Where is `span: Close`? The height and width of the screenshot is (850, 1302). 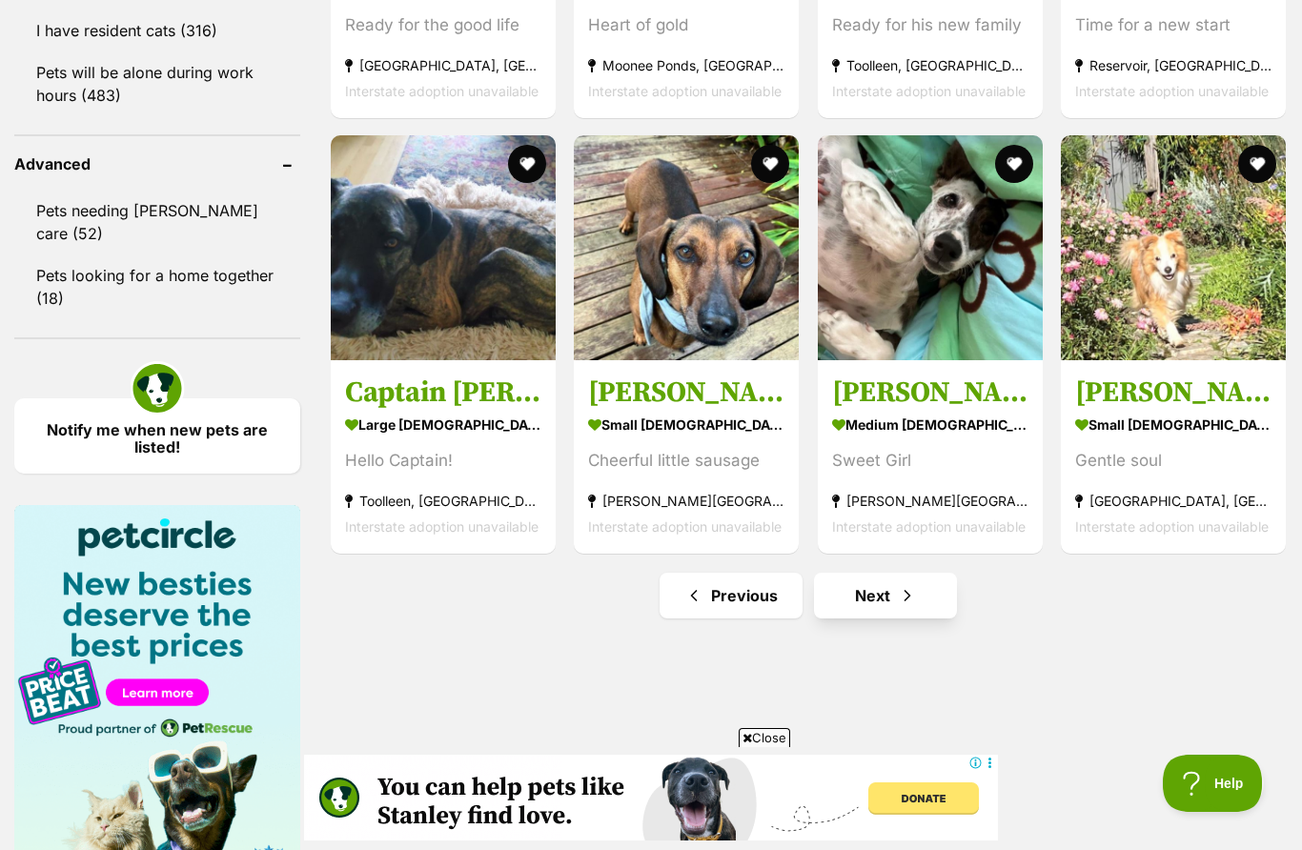
span: Close is located at coordinates (764, 738).